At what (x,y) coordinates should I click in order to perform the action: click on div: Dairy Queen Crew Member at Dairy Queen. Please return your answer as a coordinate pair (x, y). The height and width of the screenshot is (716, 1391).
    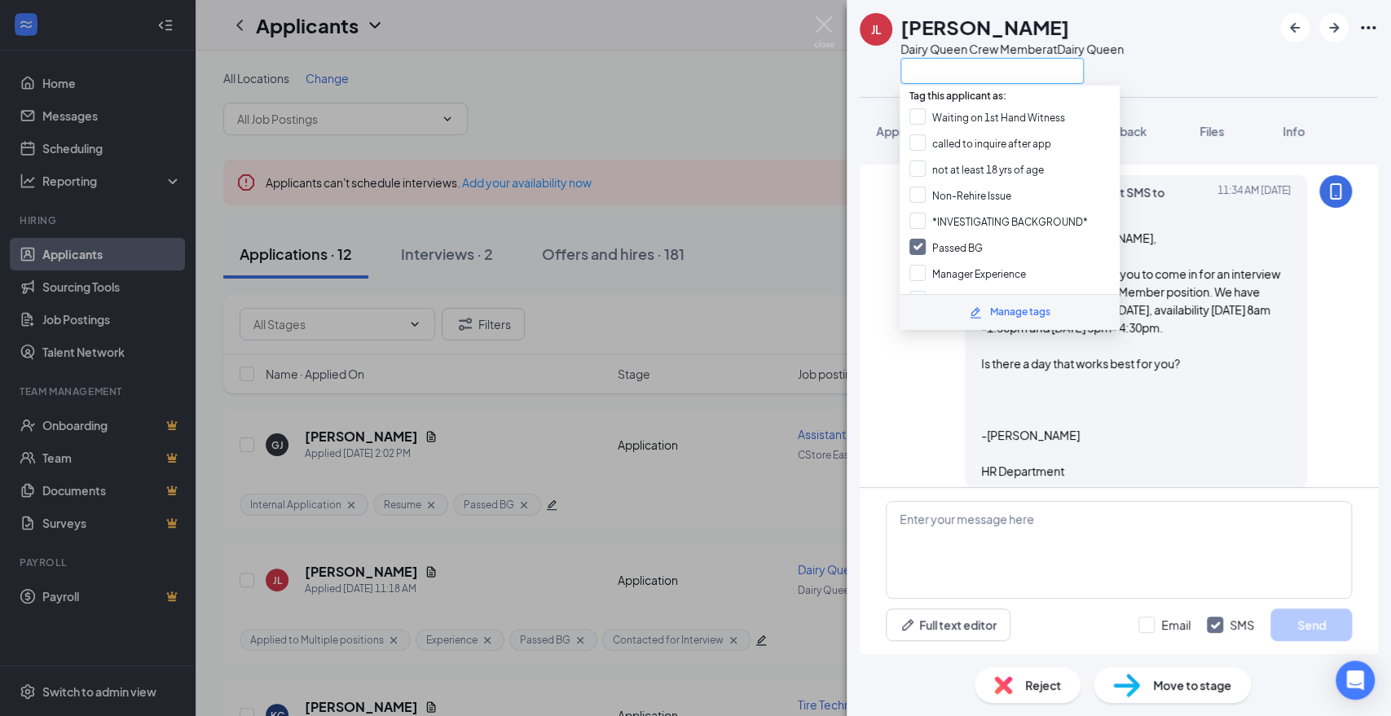
    Looking at the image, I should click on (1012, 49).